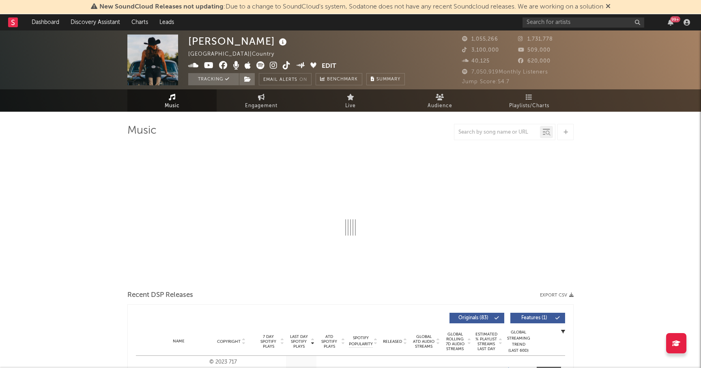 The height and width of the screenshot is (368, 701). What do you see at coordinates (529, 100) in the screenshot?
I see `a: Playlists/Charts` at bounding box center [529, 100].